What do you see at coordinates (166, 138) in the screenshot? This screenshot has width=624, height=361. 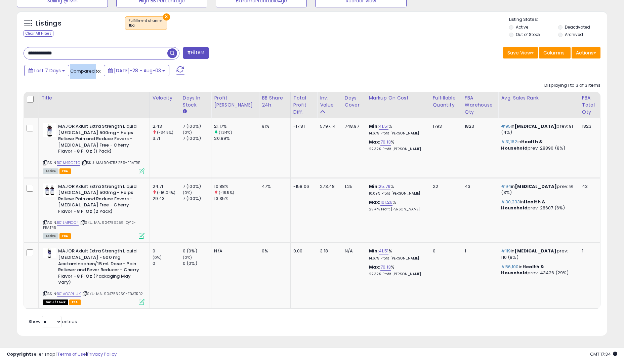 I see `div: 3.71` at bounding box center [166, 138].